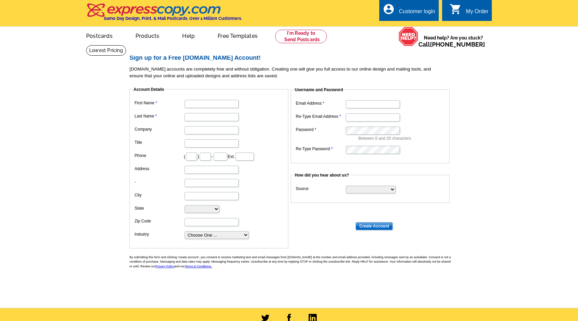  Describe the element at coordinates (453, 41) in the screenshot. I see `span: Need help? Are you stuck?` at that location.